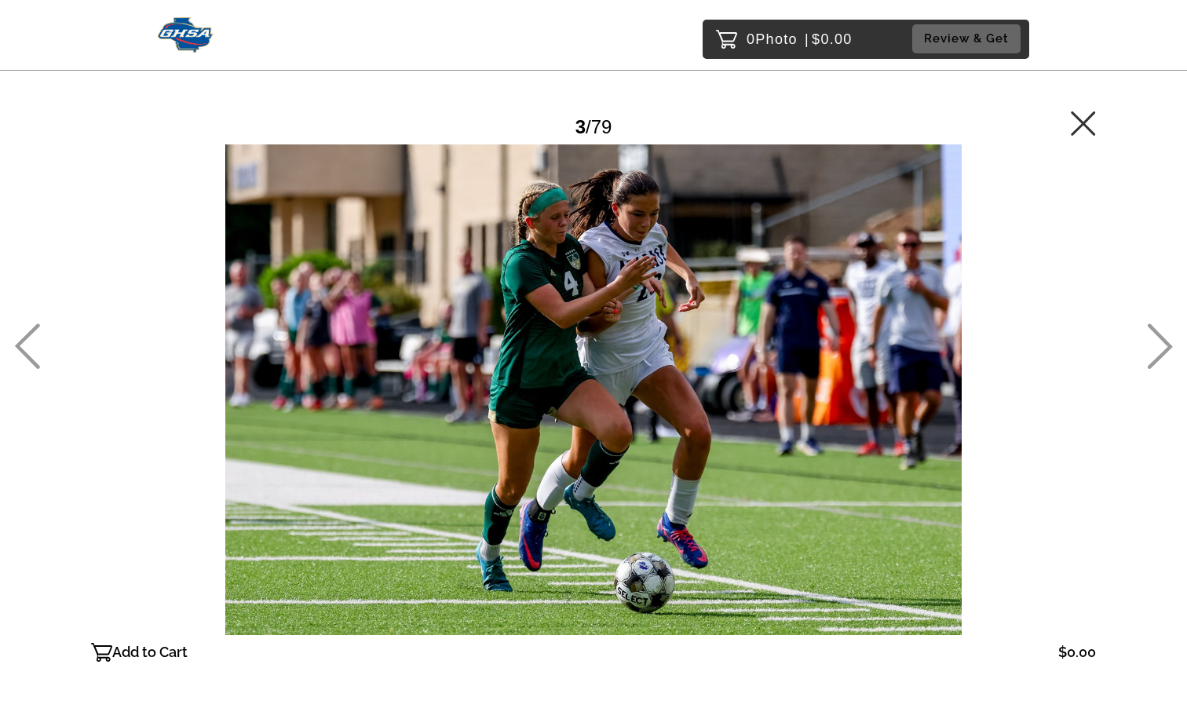 Image resolution: width=1187 pixels, height=701 pixels. I want to click on span: 3, so click(580, 126).